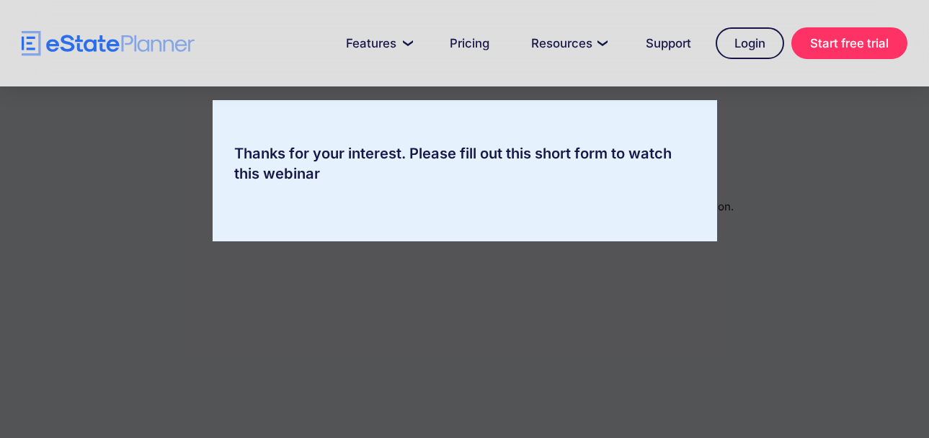  I want to click on a: Features, so click(377, 43).